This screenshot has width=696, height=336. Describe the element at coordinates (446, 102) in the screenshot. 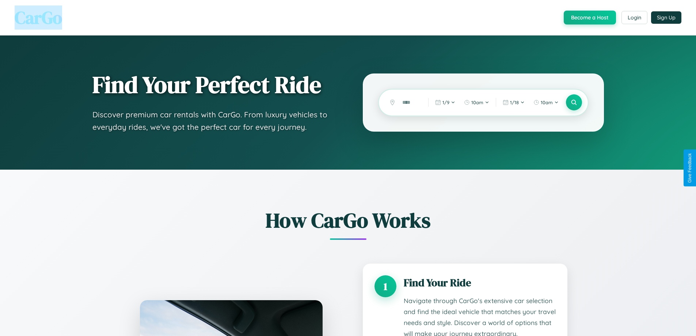

I see `span: 1 / 9` at that location.